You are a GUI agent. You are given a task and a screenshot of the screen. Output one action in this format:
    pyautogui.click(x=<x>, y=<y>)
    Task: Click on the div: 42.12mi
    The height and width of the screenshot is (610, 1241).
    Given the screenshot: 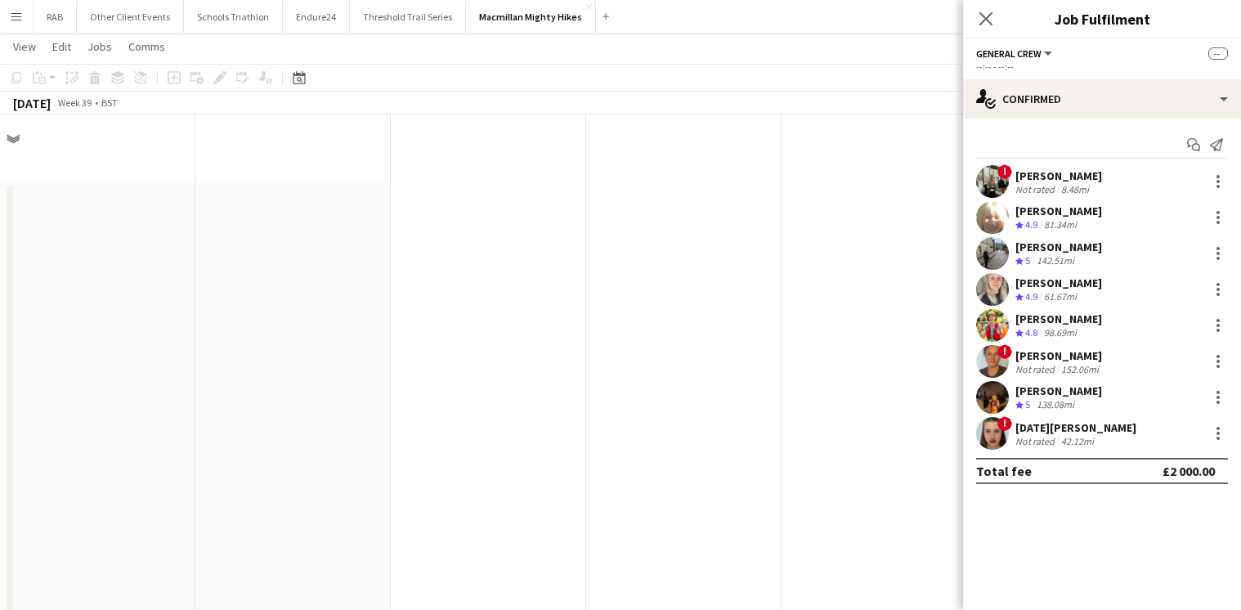 What is the action you would take?
    pyautogui.click(x=1078, y=441)
    